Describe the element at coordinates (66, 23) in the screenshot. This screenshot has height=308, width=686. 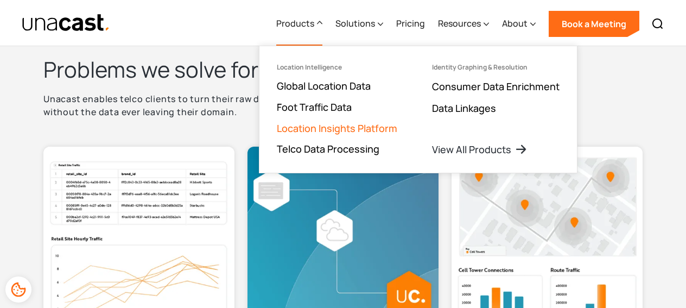
I see `img: Unacast text logo` at that location.